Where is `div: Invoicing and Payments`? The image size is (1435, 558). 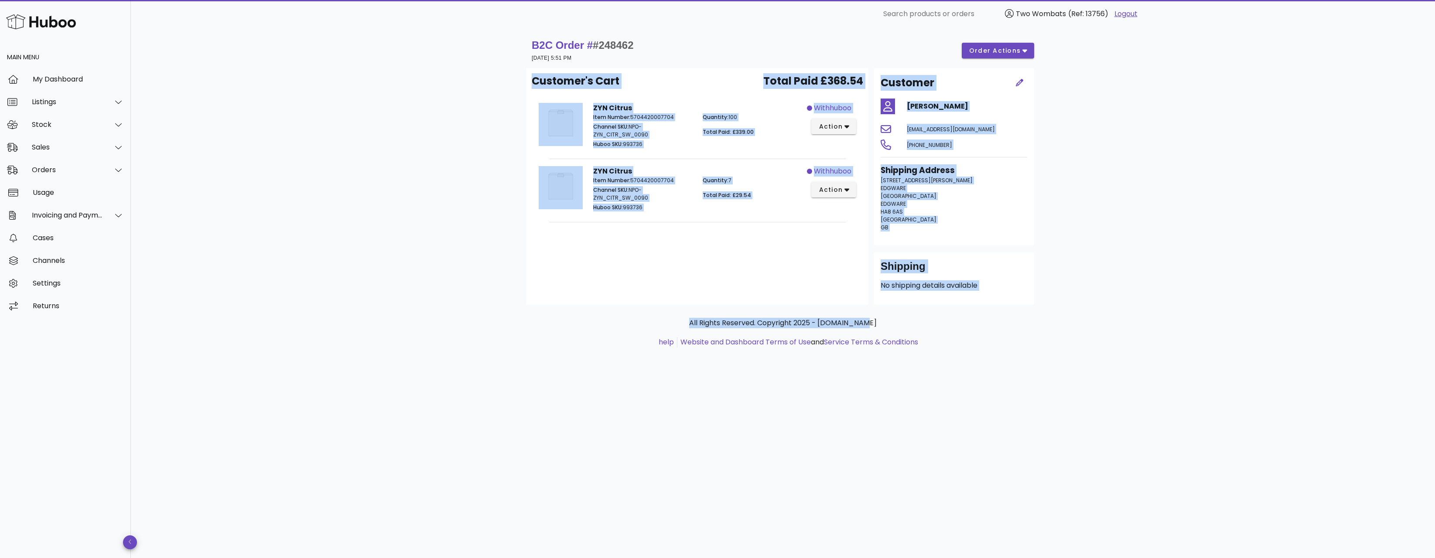 div: Invoicing and Payments is located at coordinates (67, 215).